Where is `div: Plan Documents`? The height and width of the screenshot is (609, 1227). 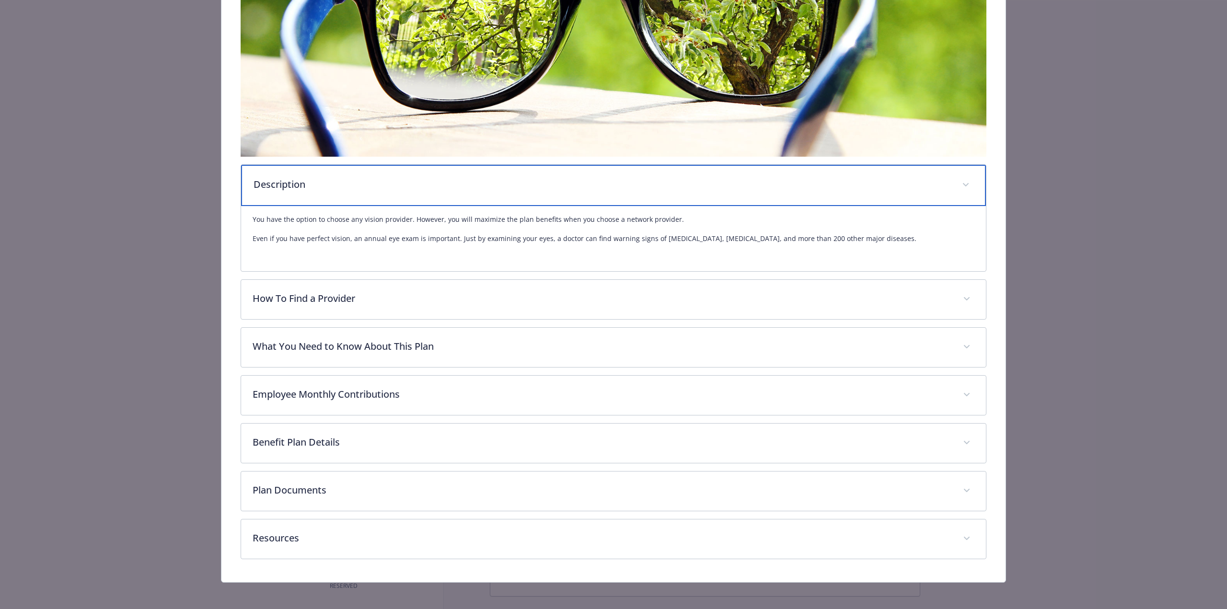
div: Plan Documents is located at coordinates (614, 491).